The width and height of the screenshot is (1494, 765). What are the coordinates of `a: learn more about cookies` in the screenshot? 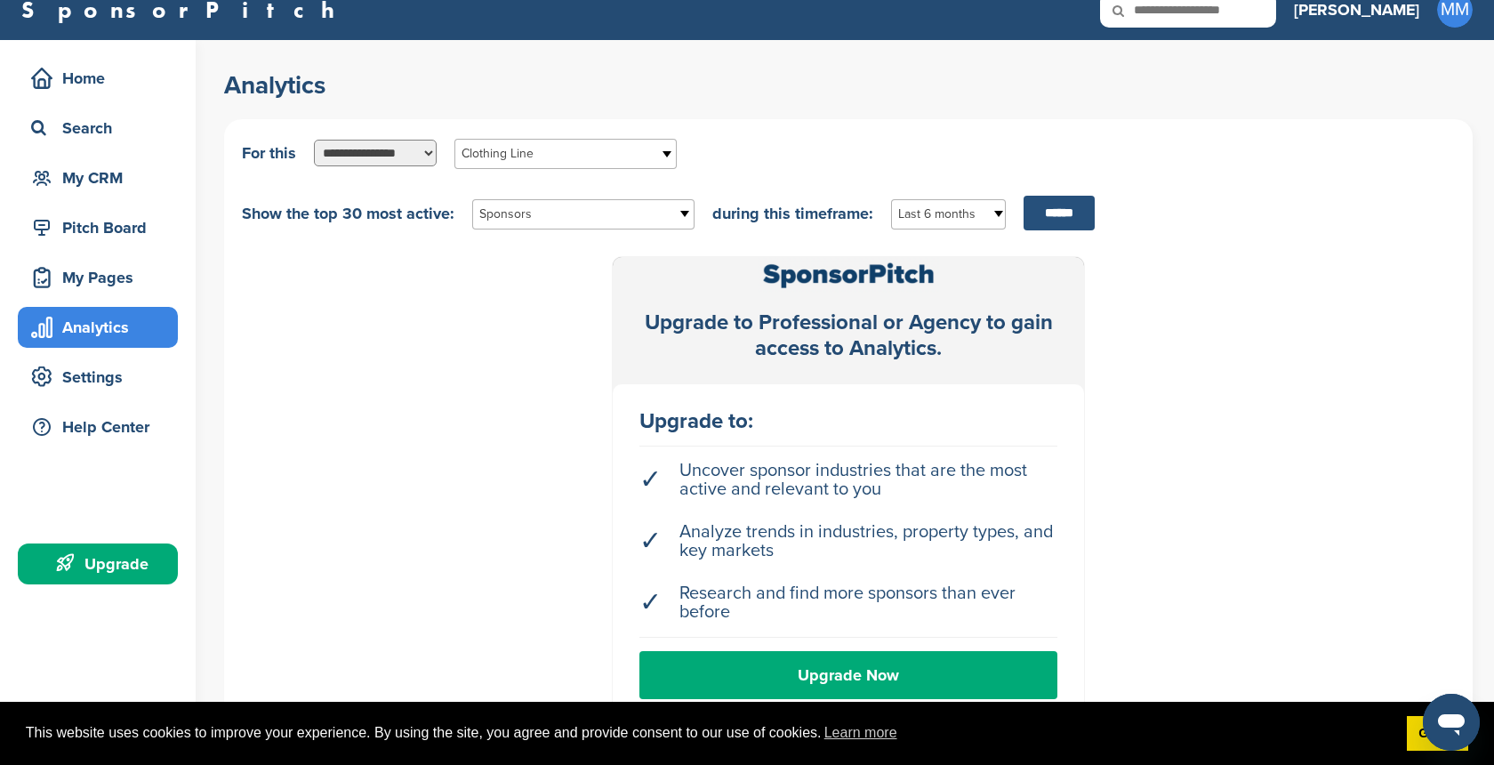 It's located at (861, 733).